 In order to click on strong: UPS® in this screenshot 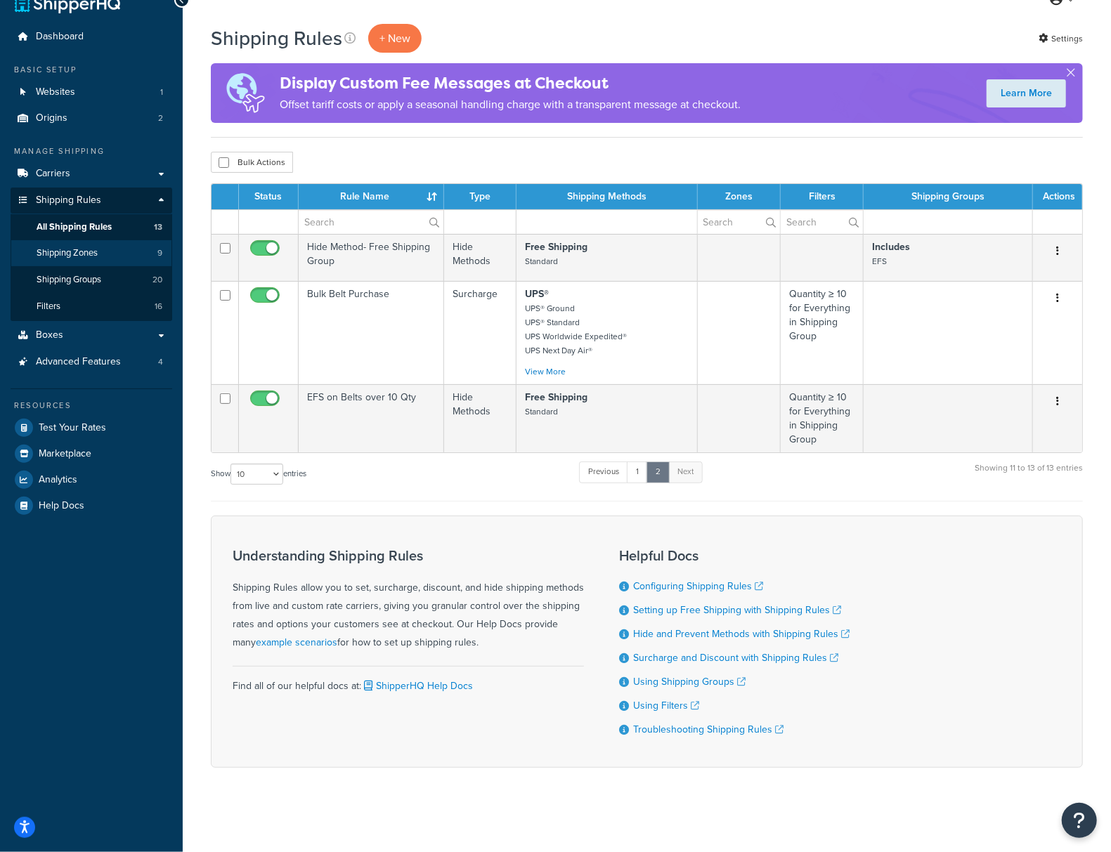, I will do `click(537, 294)`.